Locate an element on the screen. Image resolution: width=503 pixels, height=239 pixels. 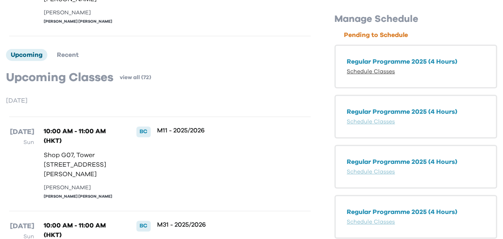
p: Upcoming Classes is located at coordinates (60, 78).